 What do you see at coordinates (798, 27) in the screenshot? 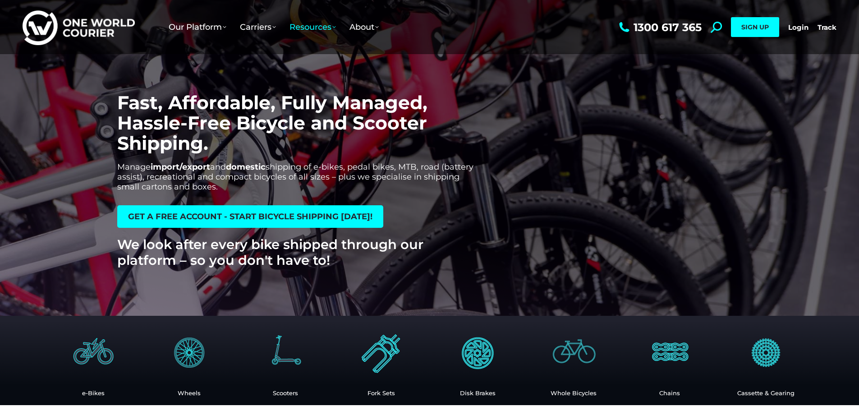
I see `a: Login` at bounding box center [798, 27].